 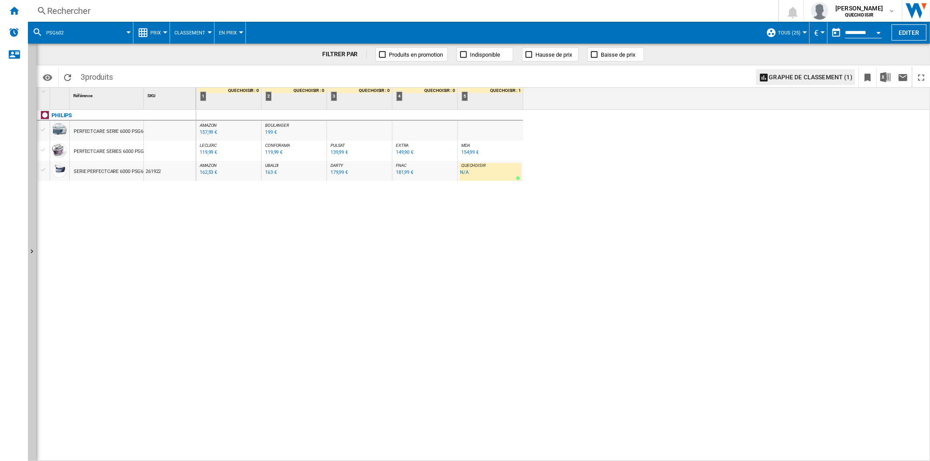 What do you see at coordinates (208, 165) in the screenshot?
I see `span: AMAZON` at bounding box center [208, 165].